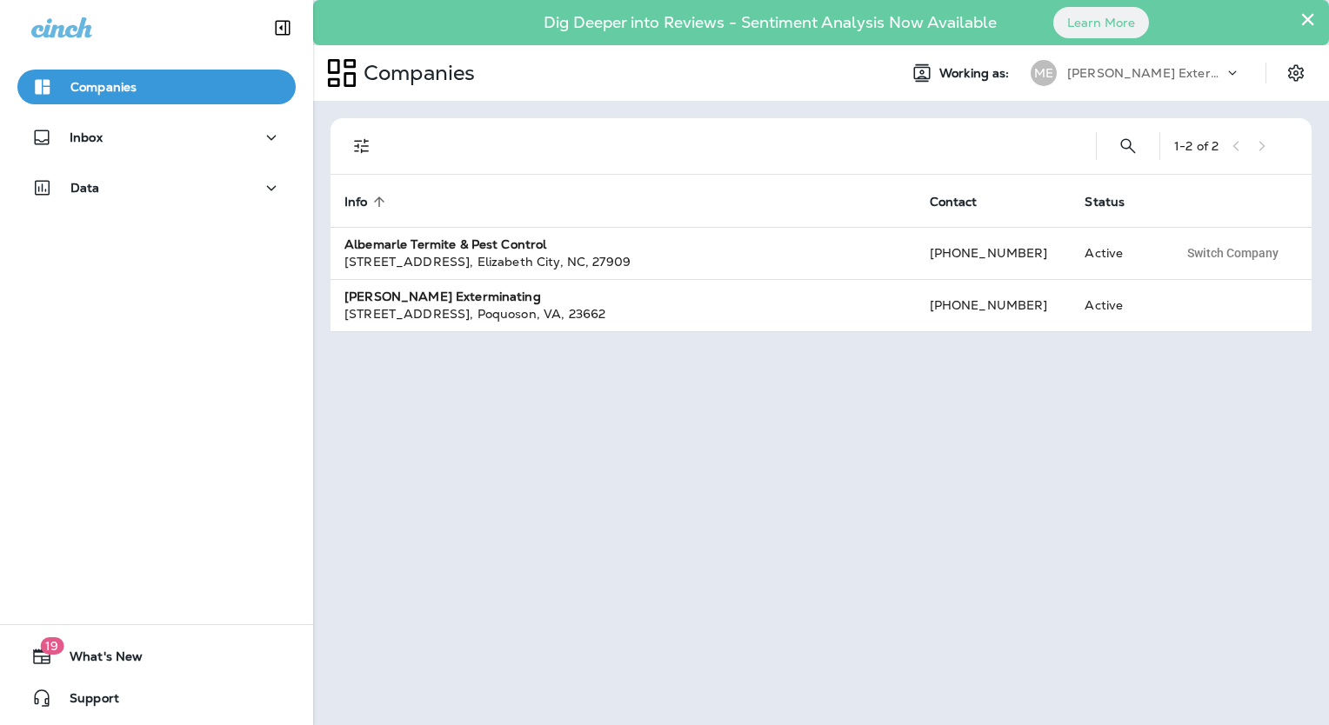 The height and width of the screenshot is (725, 1329). What do you see at coordinates (362, 146) in the screenshot?
I see `button: Filters` at bounding box center [362, 146].